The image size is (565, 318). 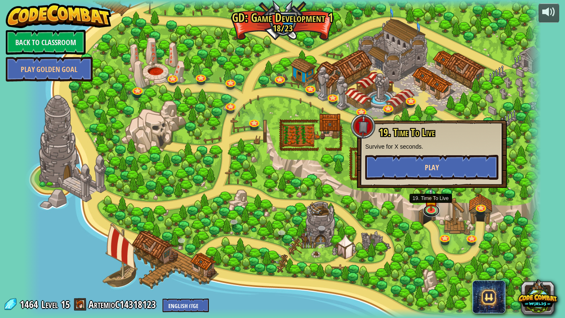 What do you see at coordinates (30, 304) in the screenshot?
I see `span: 1464` at bounding box center [30, 304].